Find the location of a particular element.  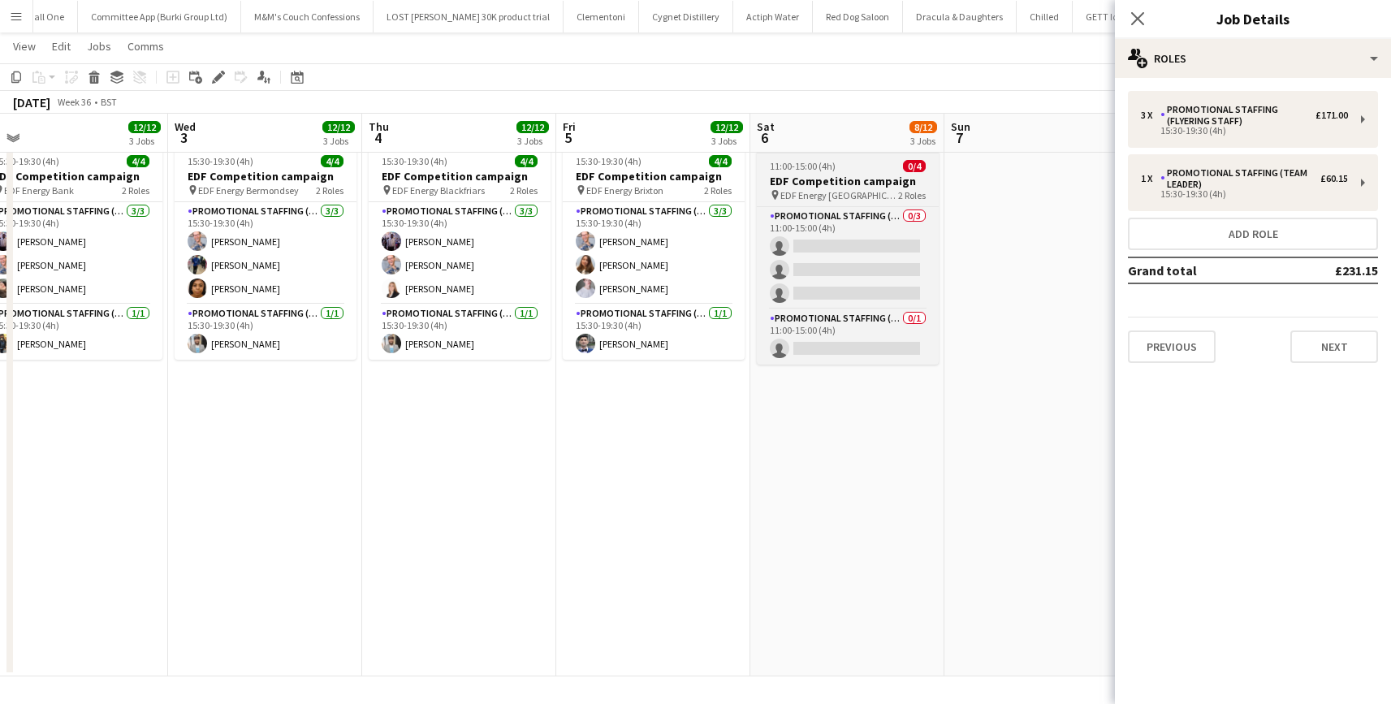

app-job-card: 15:30-19:30 (4h)4/4EDF Competition campaign EDF Energy Brixton2 RolesPromotional Staffing (Flyeri... is located at coordinates (654, 253).